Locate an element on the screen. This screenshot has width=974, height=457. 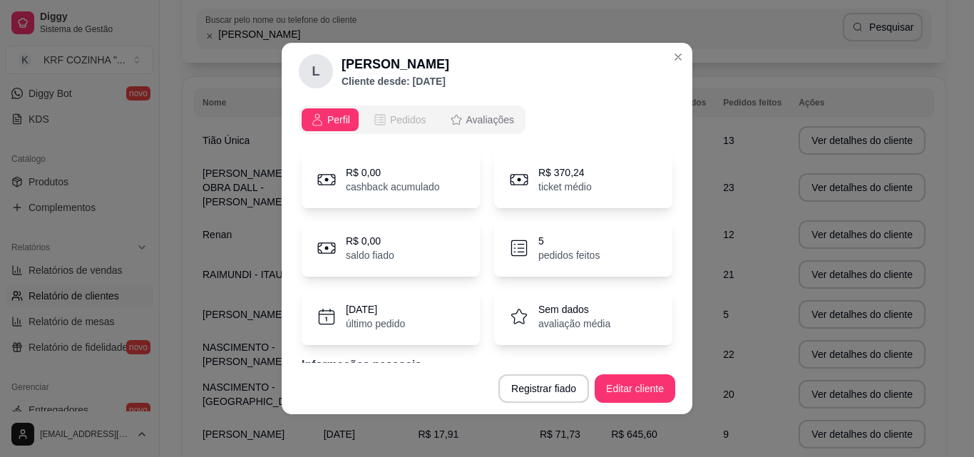
span: Pedidos is located at coordinates (408, 120).